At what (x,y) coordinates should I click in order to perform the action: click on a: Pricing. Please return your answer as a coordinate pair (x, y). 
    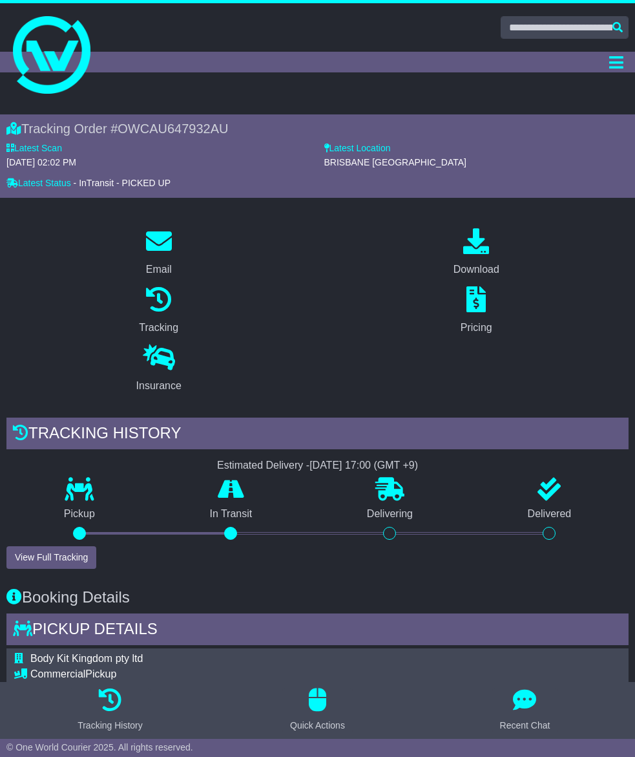
    Looking at the image, I should click on (476, 311).